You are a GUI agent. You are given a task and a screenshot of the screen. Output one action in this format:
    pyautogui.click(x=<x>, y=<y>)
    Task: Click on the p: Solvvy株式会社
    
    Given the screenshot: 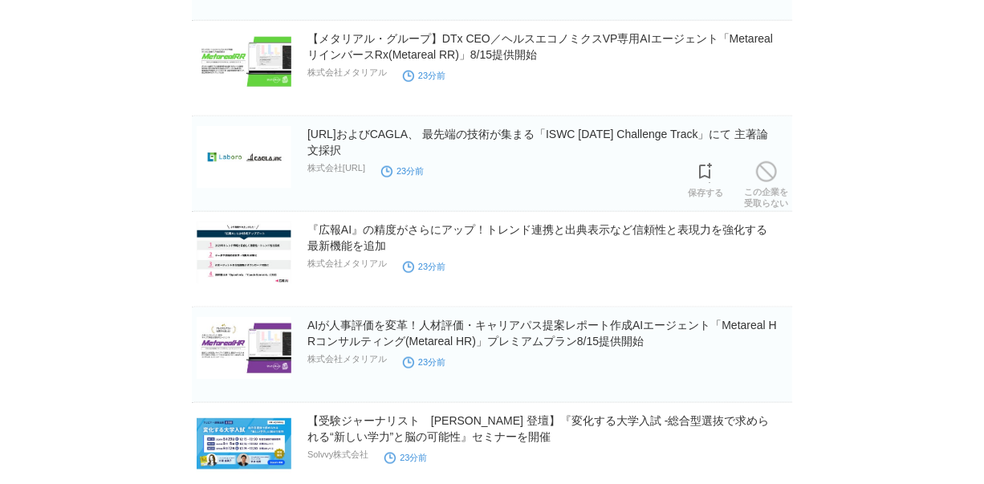 What is the action you would take?
    pyautogui.click(x=338, y=454)
    